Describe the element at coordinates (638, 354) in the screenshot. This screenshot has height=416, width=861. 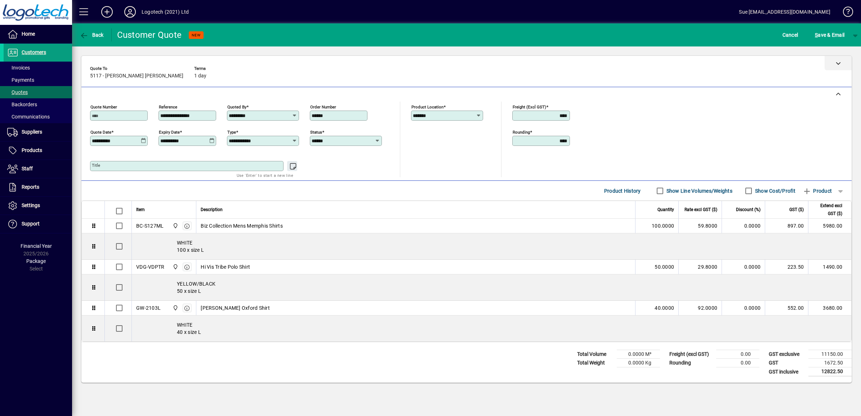
I see `td: 0.0000 M³` at that location.